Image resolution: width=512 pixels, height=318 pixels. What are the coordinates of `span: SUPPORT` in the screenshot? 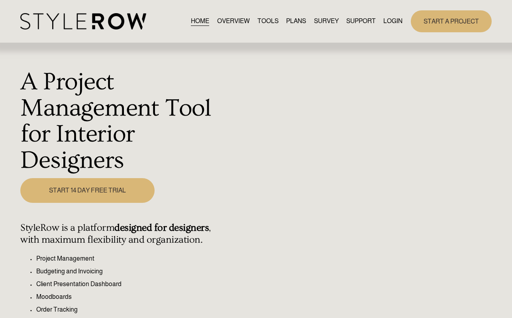 It's located at (361, 21).